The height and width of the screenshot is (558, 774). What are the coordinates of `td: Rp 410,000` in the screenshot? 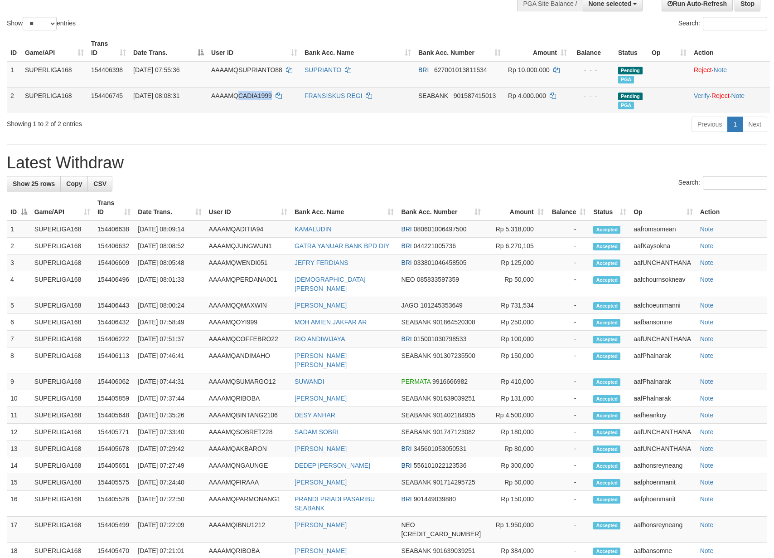 It's located at (516, 381).